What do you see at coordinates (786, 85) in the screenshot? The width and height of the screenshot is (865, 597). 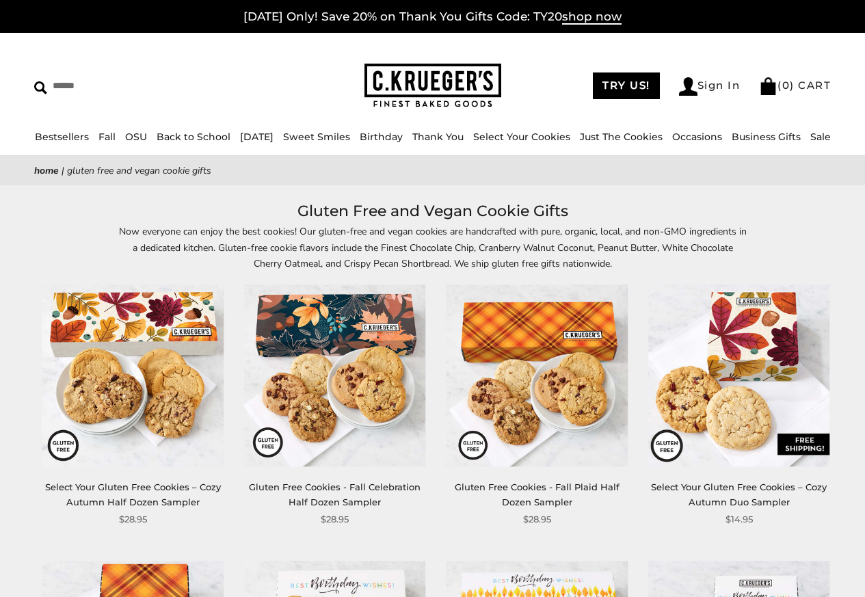 I see `span: 0` at bounding box center [786, 85].